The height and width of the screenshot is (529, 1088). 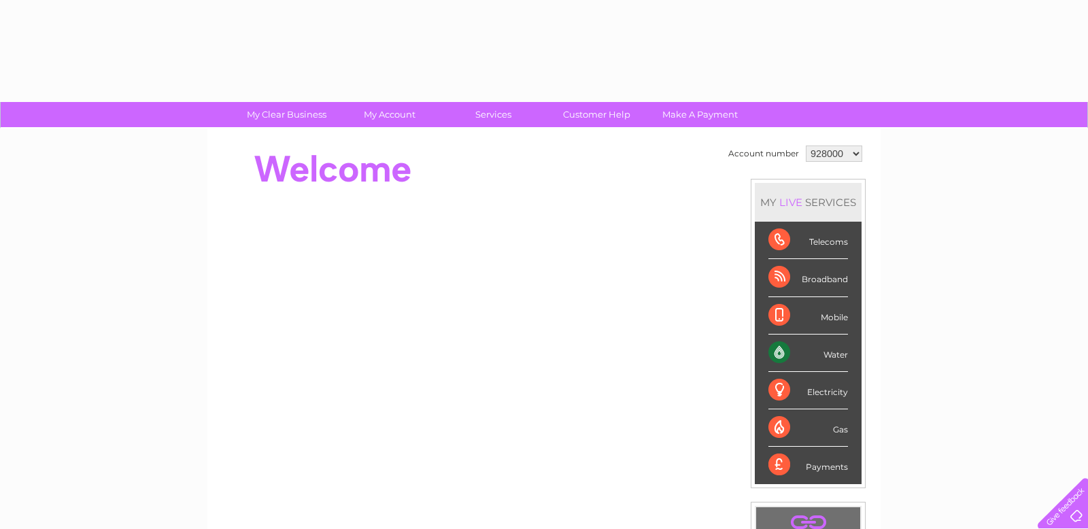 I want to click on a: My Account, so click(x=390, y=114).